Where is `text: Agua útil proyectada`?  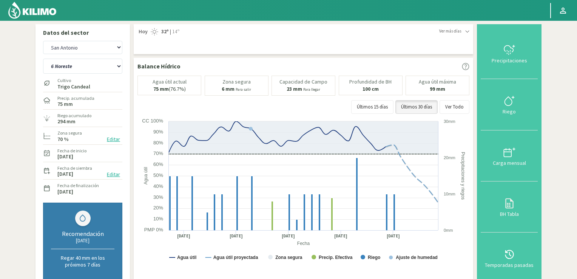
text: Agua útil proyectada is located at coordinates (236, 257).